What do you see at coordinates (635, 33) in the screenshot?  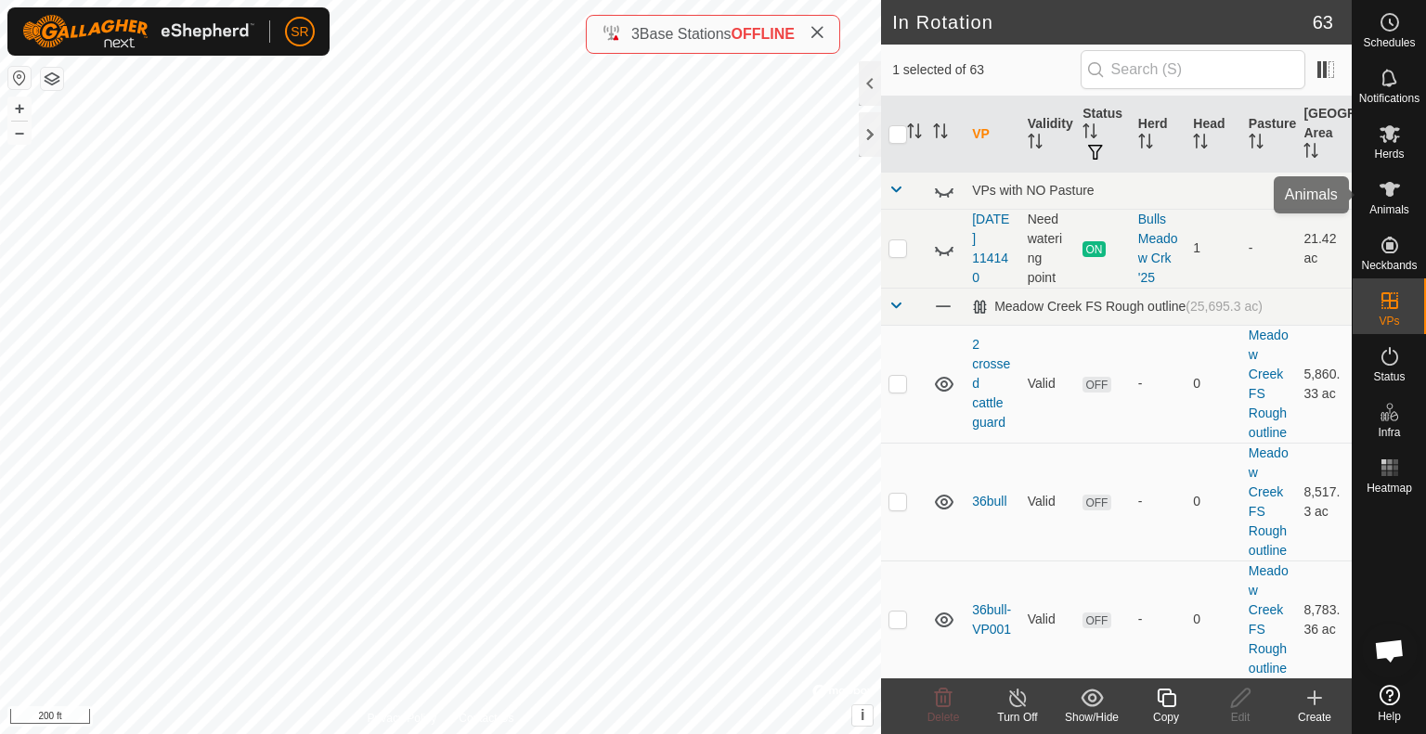 I see `span: 3` at bounding box center [635, 33].